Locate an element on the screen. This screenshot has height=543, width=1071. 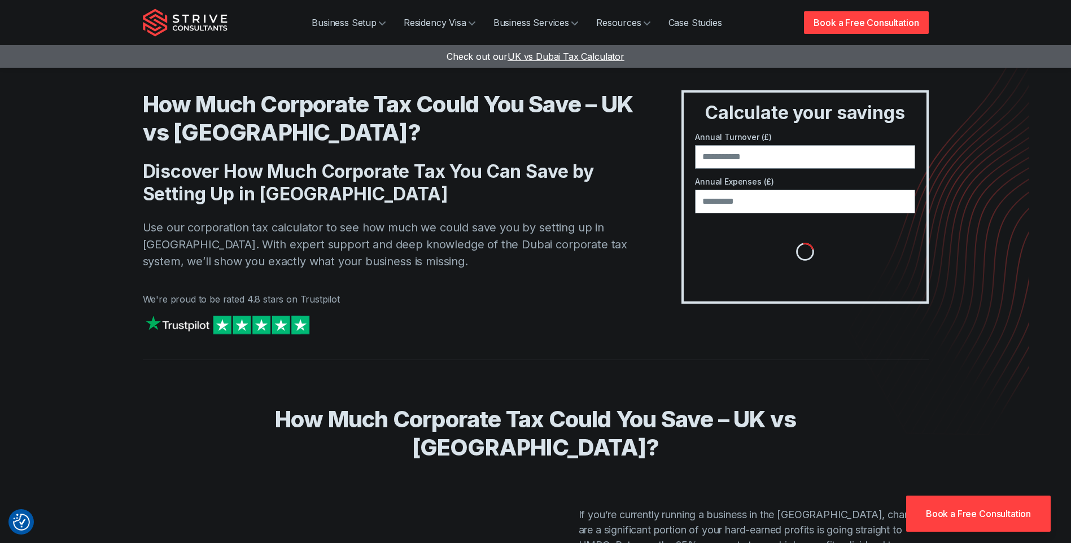
a: Strive Consultants is located at coordinates (185, 23).